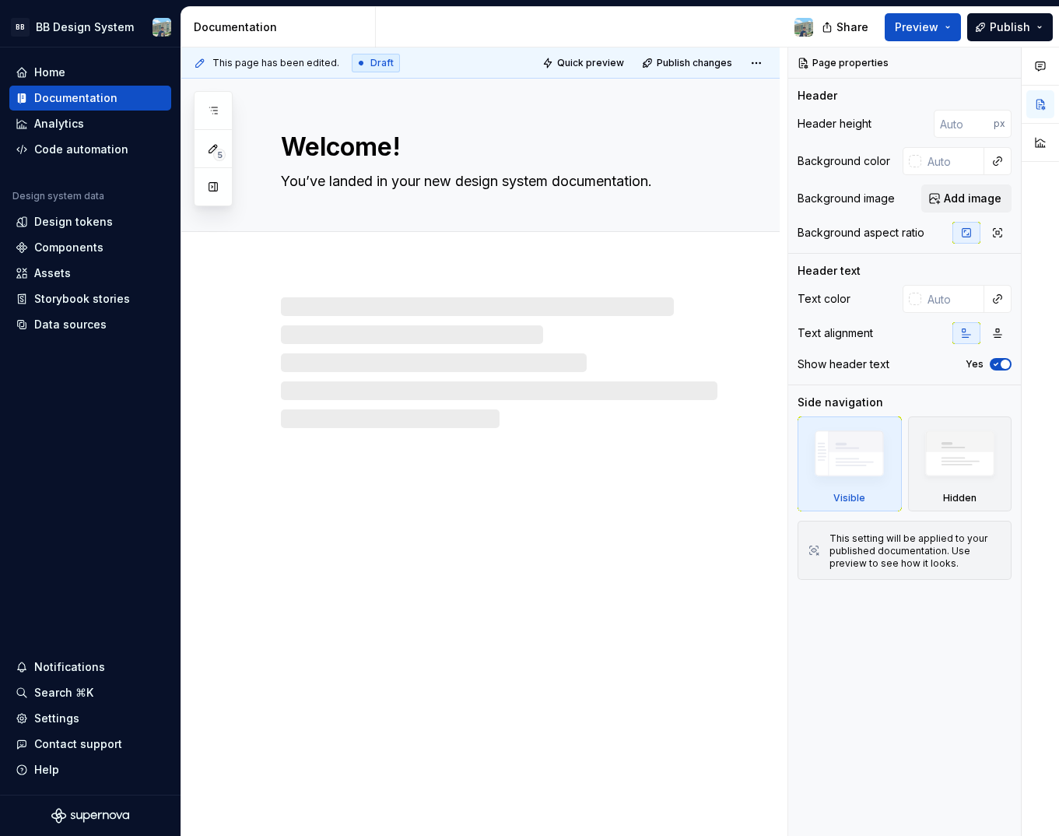 The height and width of the screenshot is (836, 1059). I want to click on button: Help, so click(90, 770).